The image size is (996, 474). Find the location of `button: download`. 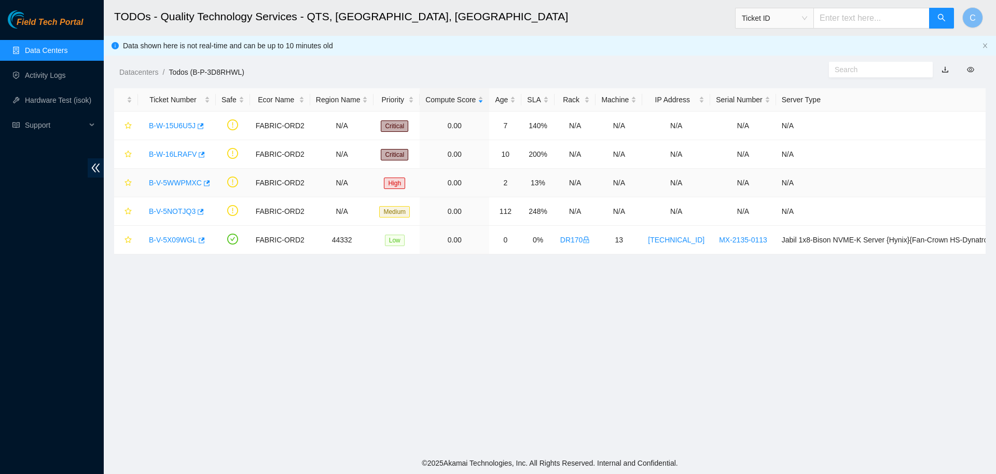

button: download is located at coordinates (946, 70).